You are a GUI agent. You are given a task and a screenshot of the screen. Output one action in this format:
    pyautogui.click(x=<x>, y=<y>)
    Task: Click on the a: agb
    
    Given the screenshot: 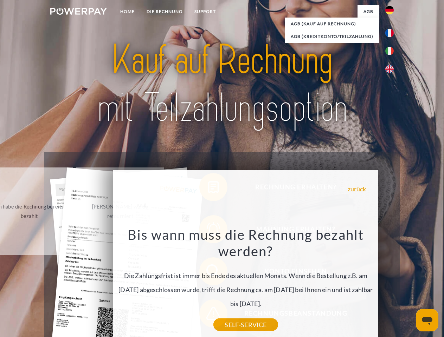 What is the action you would take?
    pyautogui.click(x=368, y=12)
    